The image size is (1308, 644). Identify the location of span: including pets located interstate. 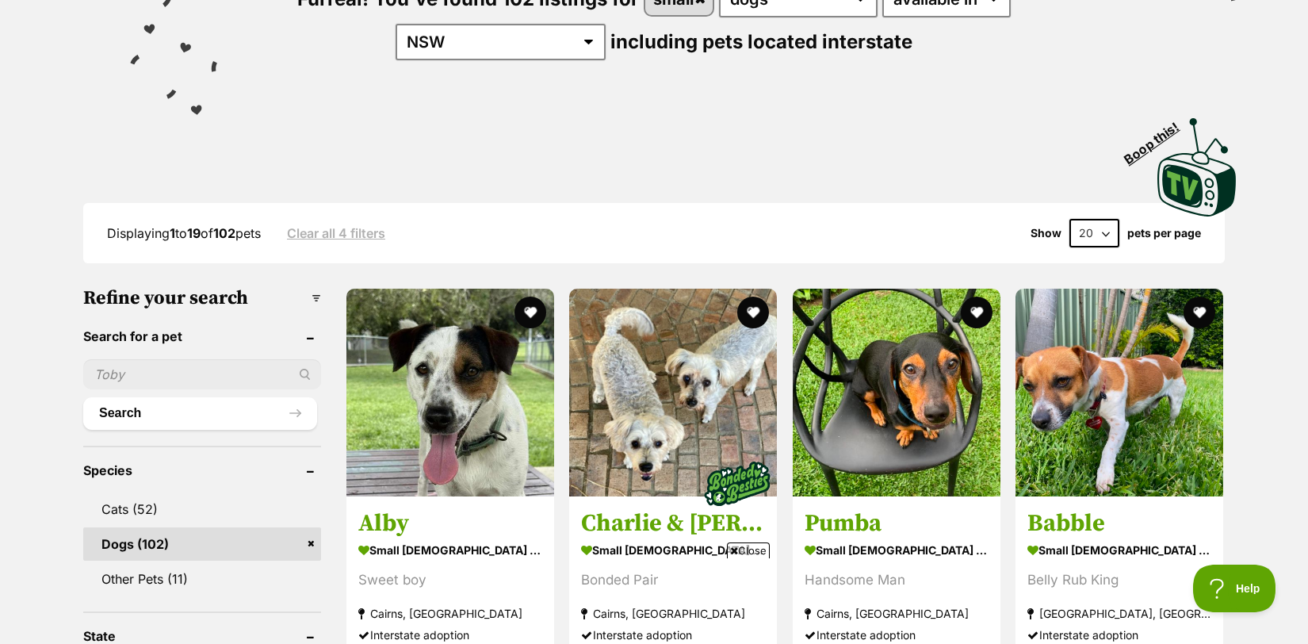
(761, 41).